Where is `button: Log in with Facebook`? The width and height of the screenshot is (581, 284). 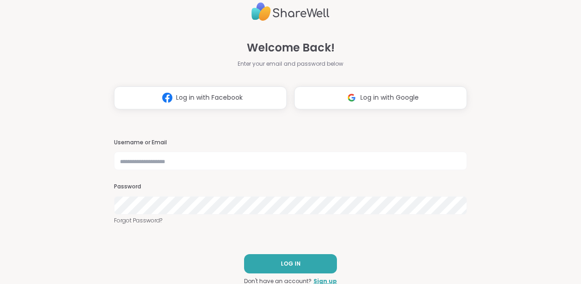
button: Log in with Facebook is located at coordinates (200, 98).